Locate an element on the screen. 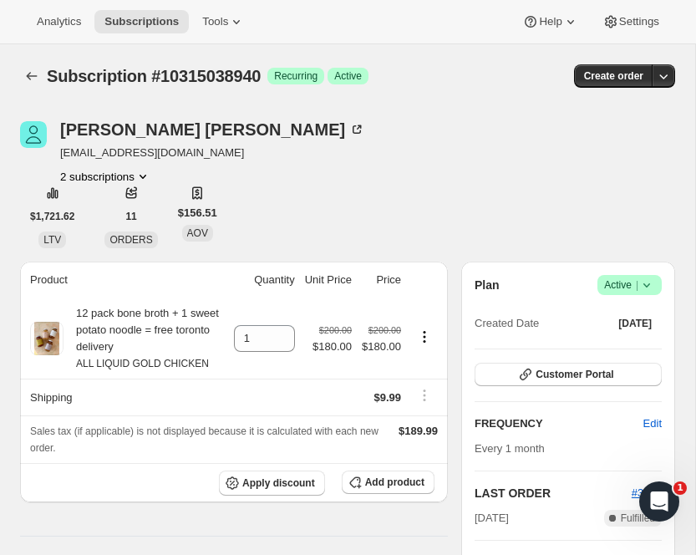 The width and height of the screenshot is (696, 555). th: Price is located at coordinates (381, 280).